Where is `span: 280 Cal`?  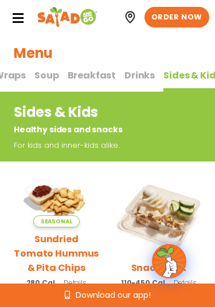
span: 280 Cal is located at coordinates (41, 283).